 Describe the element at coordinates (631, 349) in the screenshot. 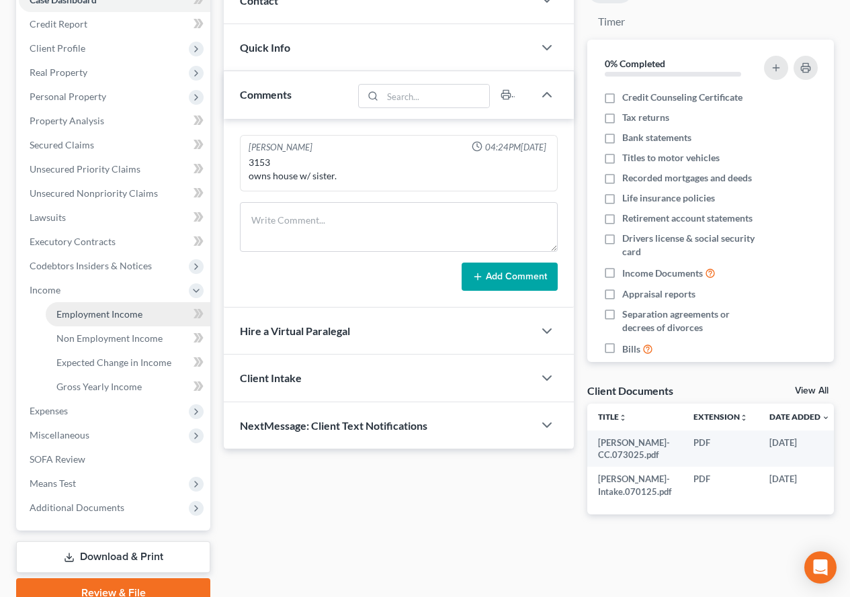

I see `span: Bills` at that location.